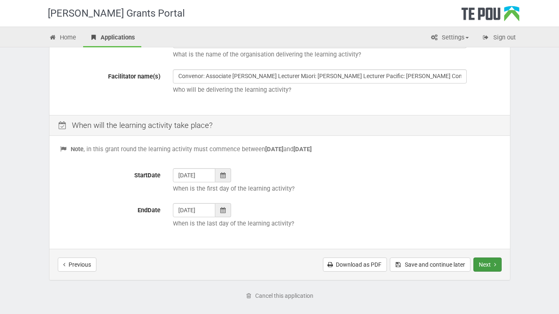 This screenshot has height=314, width=559. I want to click on a: Applications, so click(112, 38).